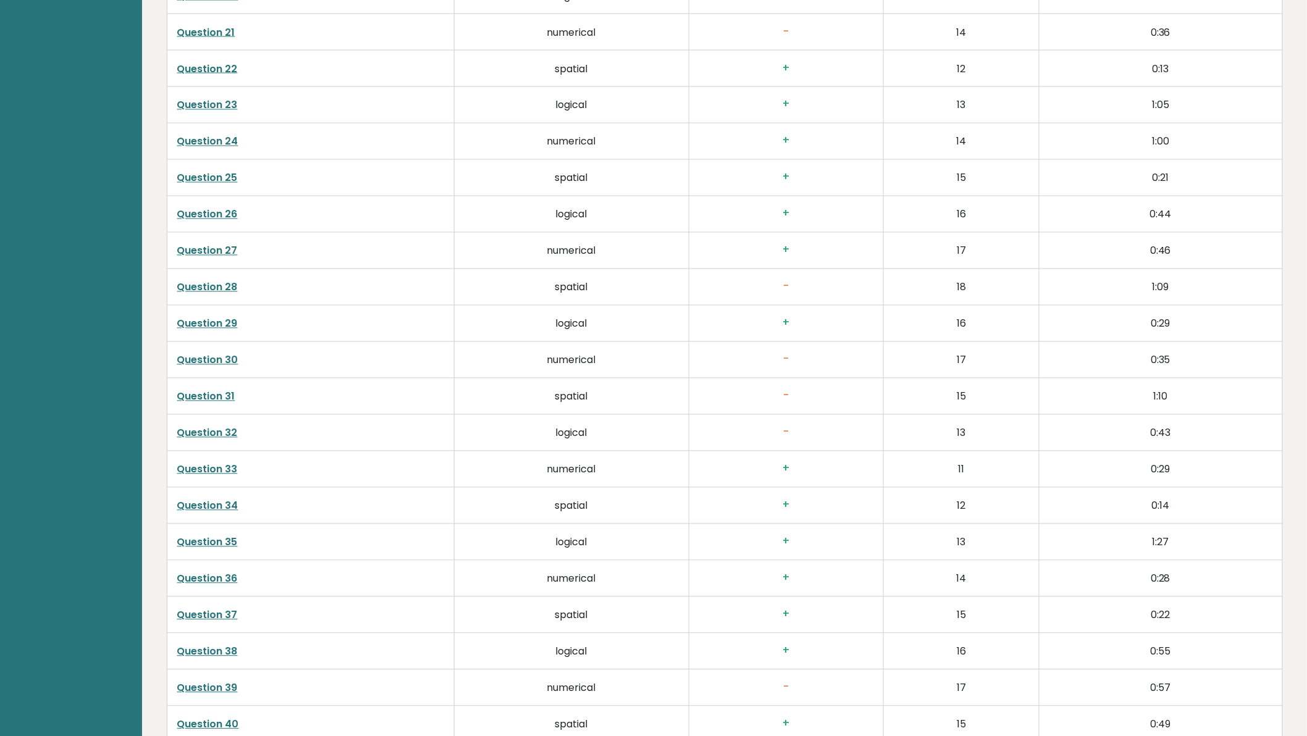 The width and height of the screenshot is (1307, 736). What do you see at coordinates (1161, 360) in the screenshot?
I see `td: 0:35` at bounding box center [1161, 360].